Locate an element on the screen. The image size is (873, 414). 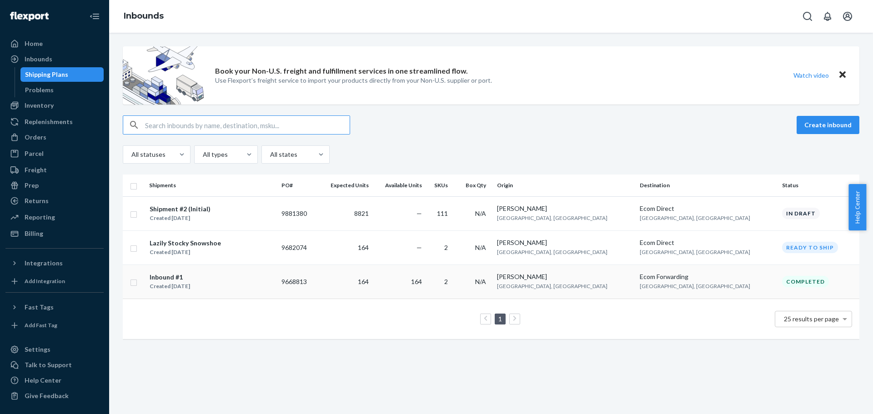
div: Inbounds is located at coordinates (38, 59).